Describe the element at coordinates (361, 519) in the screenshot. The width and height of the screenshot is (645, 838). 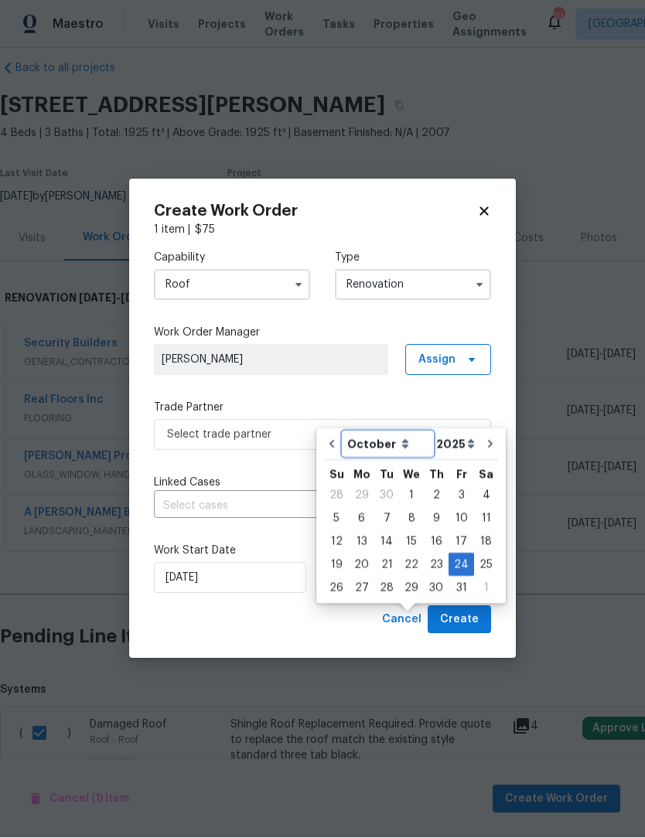
I see `div: Mon Oct 06 2025` at that location.